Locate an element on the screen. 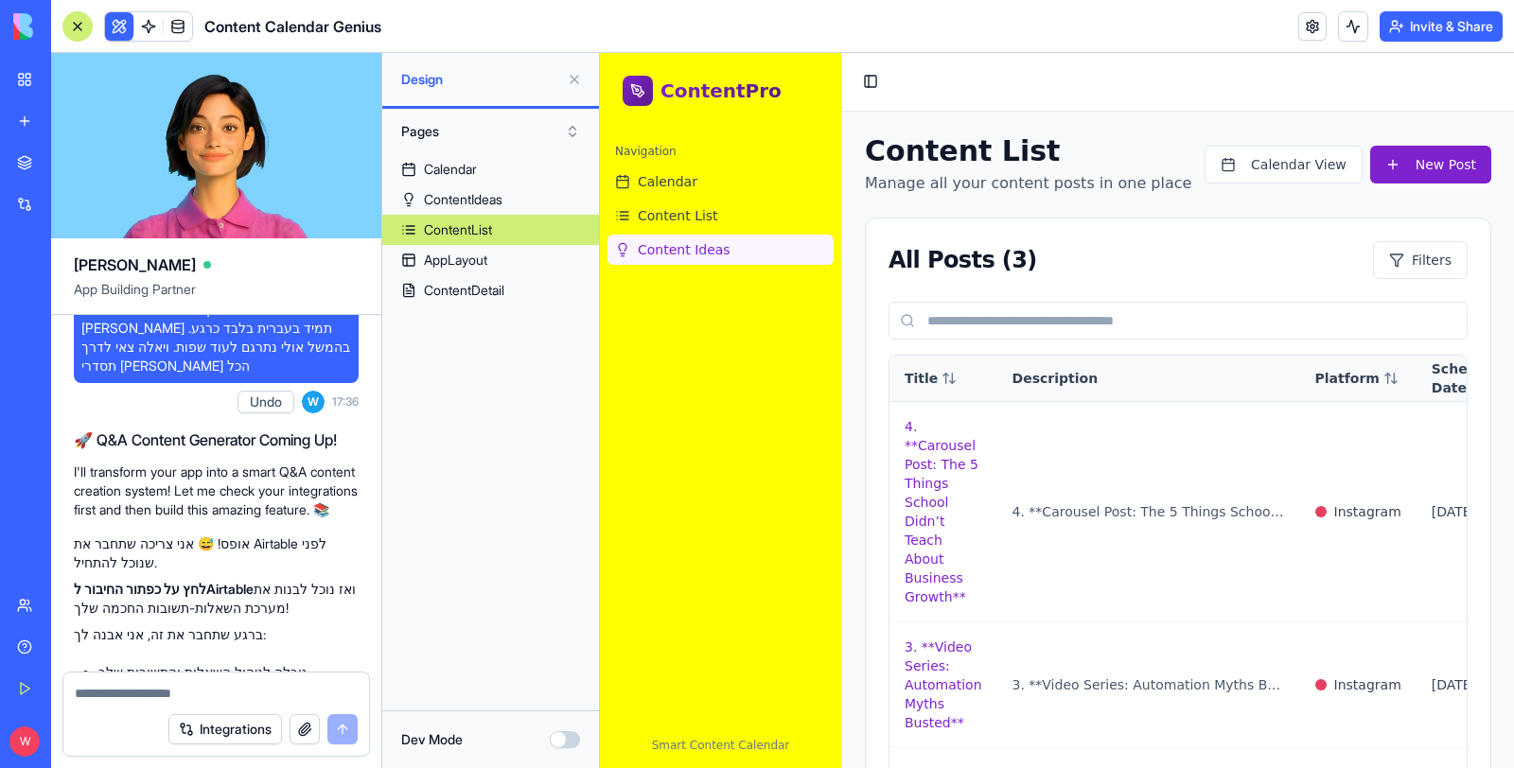 This screenshot has height=768, width=1514. button: Undo is located at coordinates (266, 402).